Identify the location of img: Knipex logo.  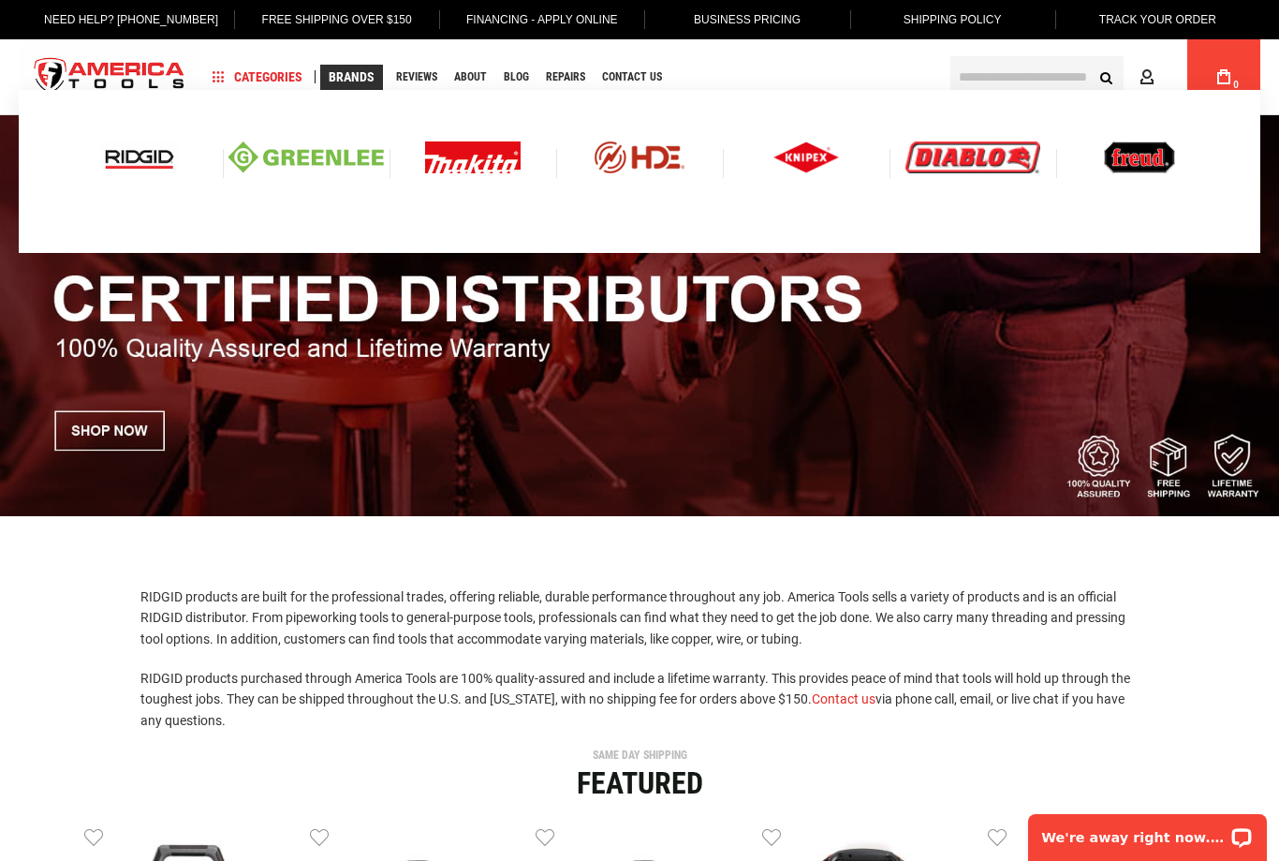
(806, 157).